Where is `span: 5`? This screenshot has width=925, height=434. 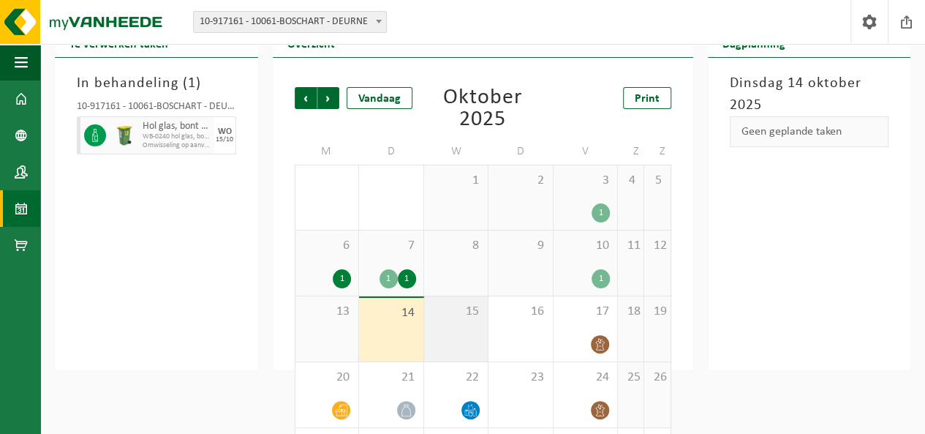
span: 5 is located at coordinates (657, 181).